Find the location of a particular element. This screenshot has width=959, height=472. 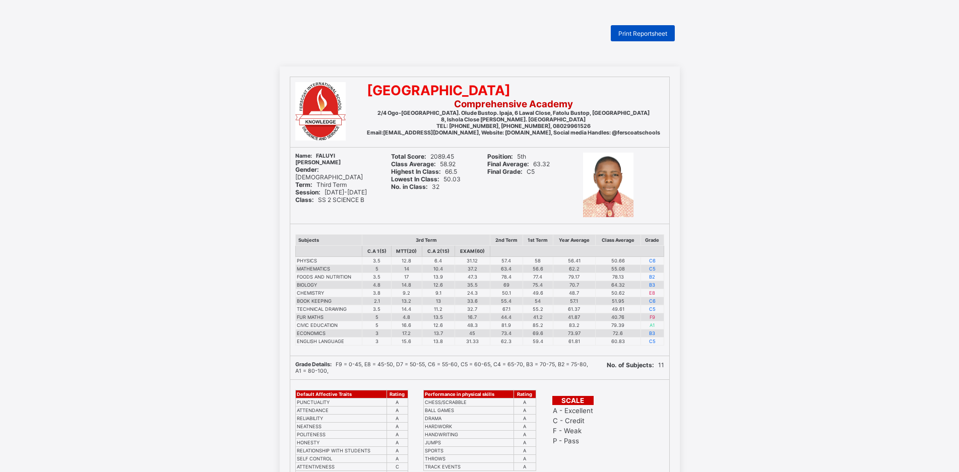

td: 81.9 is located at coordinates (506, 325).